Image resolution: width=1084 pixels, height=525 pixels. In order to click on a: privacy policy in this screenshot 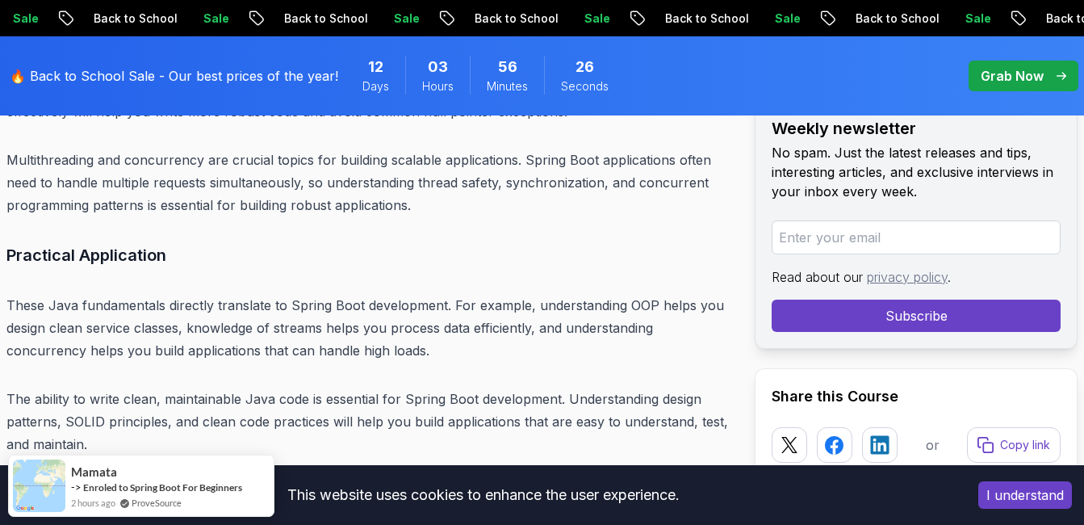, I will do `click(907, 277)`.